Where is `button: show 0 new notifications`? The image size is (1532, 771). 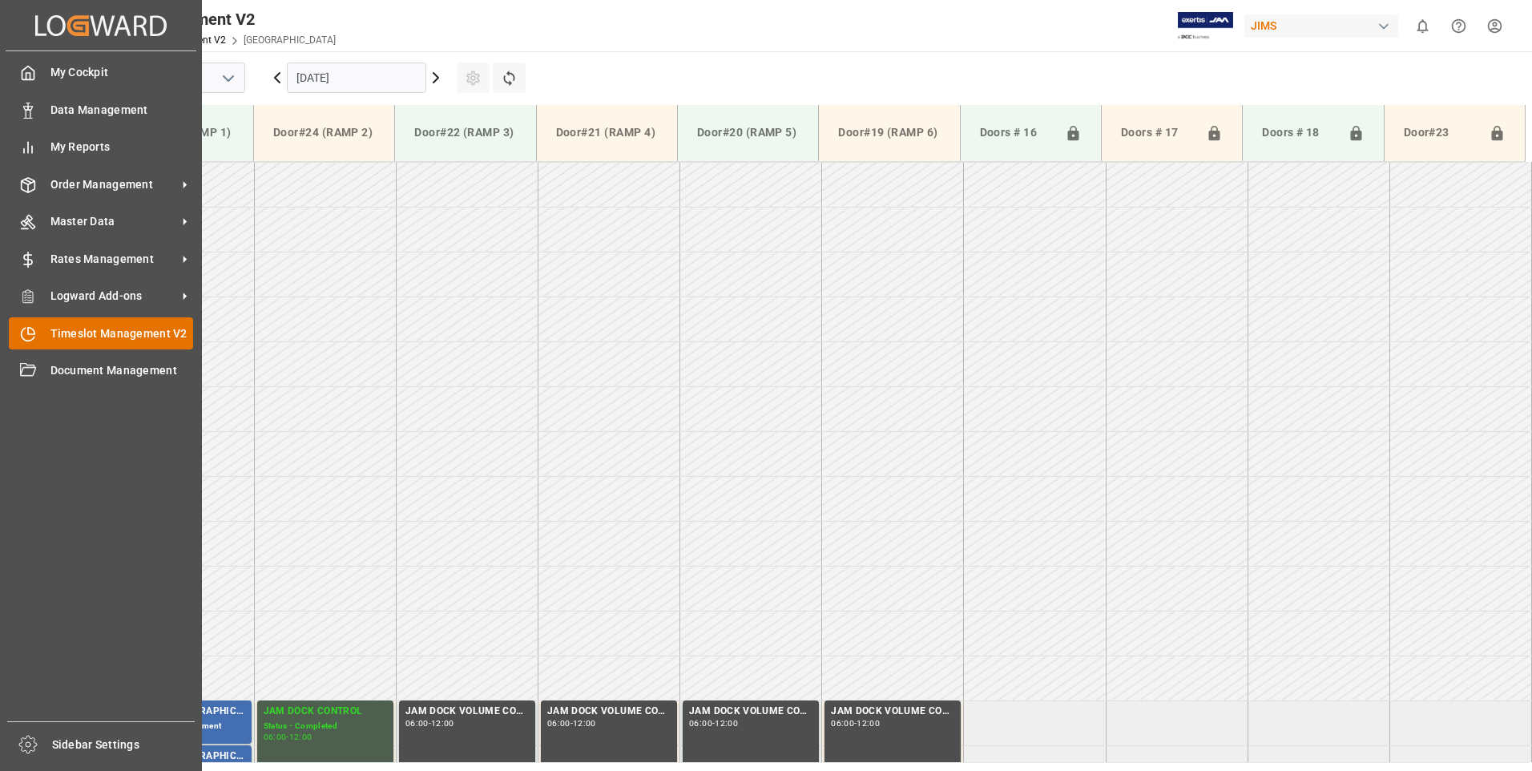
button: show 0 new notifications is located at coordinates (1422, 26).